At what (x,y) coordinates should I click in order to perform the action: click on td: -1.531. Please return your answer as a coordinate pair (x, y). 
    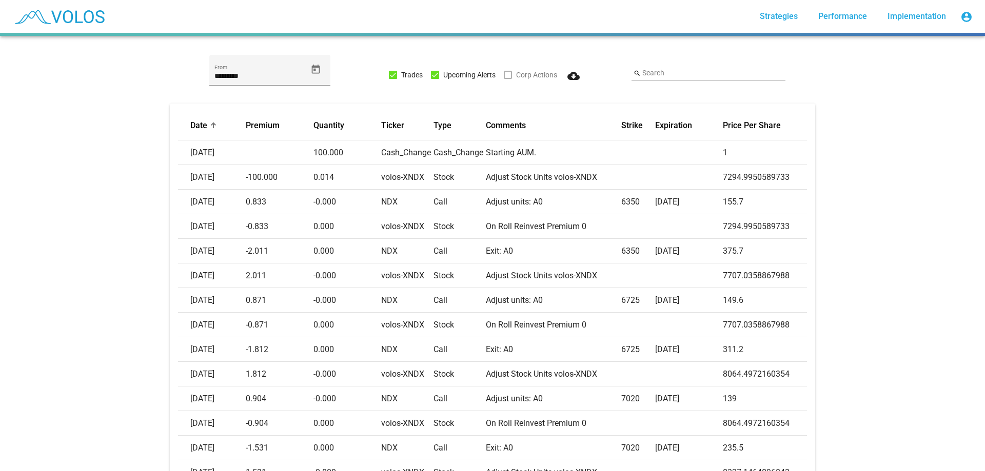
    Looking at the image, I should click on (280, 448).